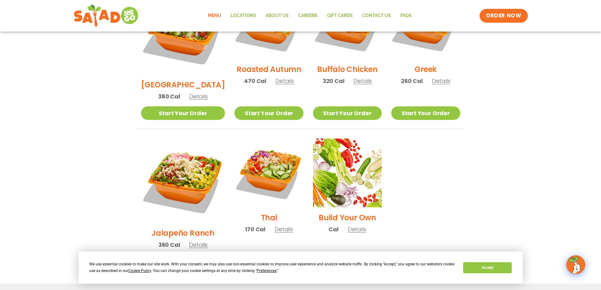 The image size is (601, 290). What do you see at coordinates (301, 268) in the screenshot?
I see `div: Cookie Consent Prompt` at bounding box center [301, 268].